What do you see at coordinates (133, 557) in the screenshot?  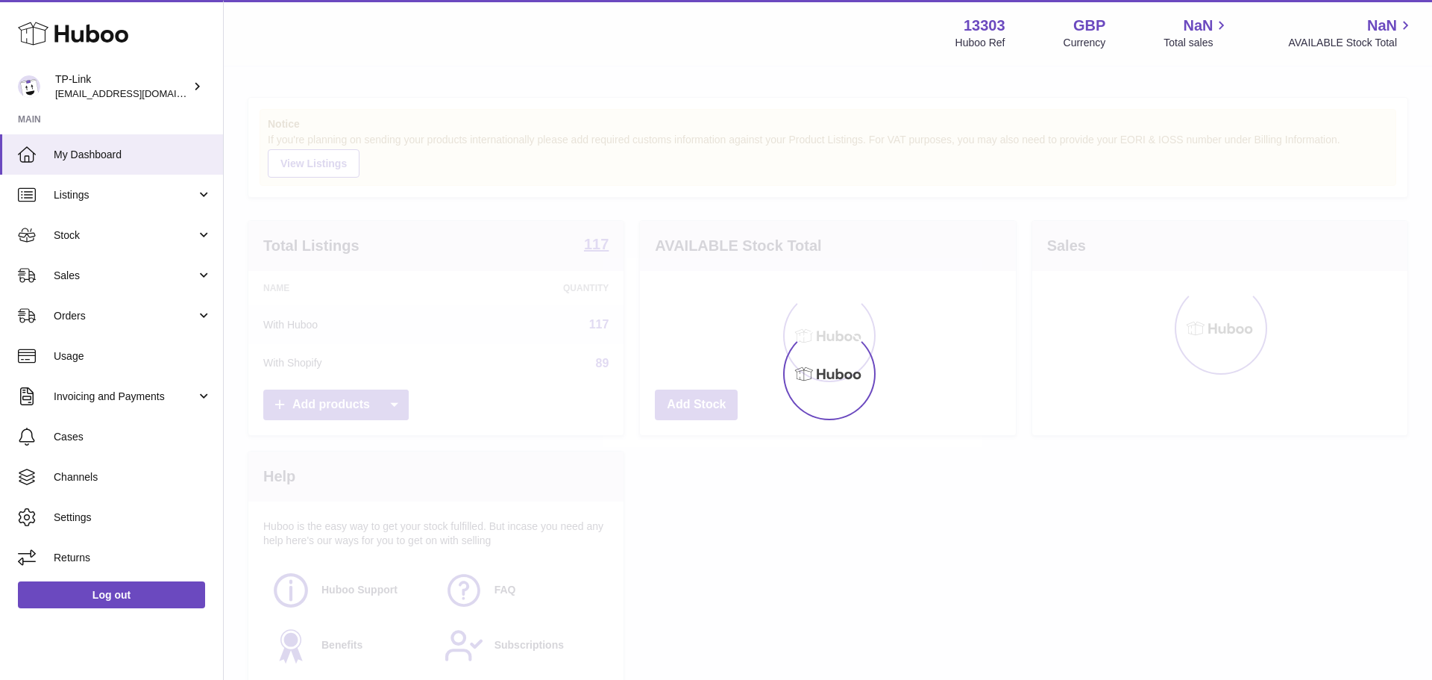 I see `span: Returns` at bounding box center [133, 557].